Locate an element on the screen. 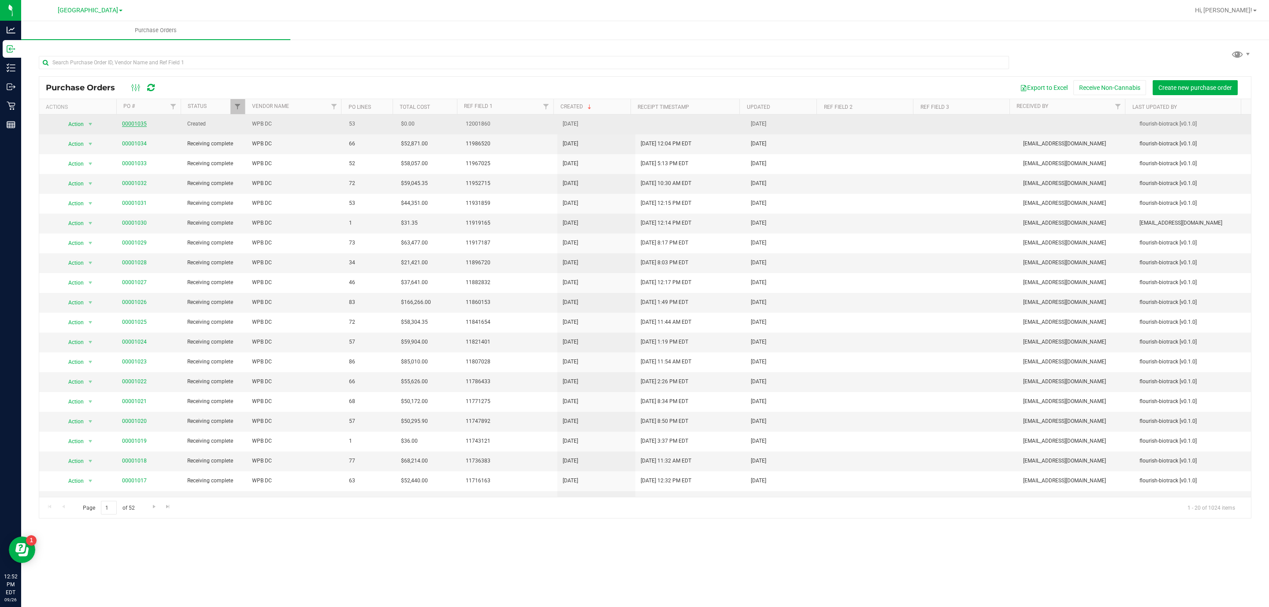 This screenshot has width=1269, height=607. a: Go to the next page is located at coordinates (154, 507).